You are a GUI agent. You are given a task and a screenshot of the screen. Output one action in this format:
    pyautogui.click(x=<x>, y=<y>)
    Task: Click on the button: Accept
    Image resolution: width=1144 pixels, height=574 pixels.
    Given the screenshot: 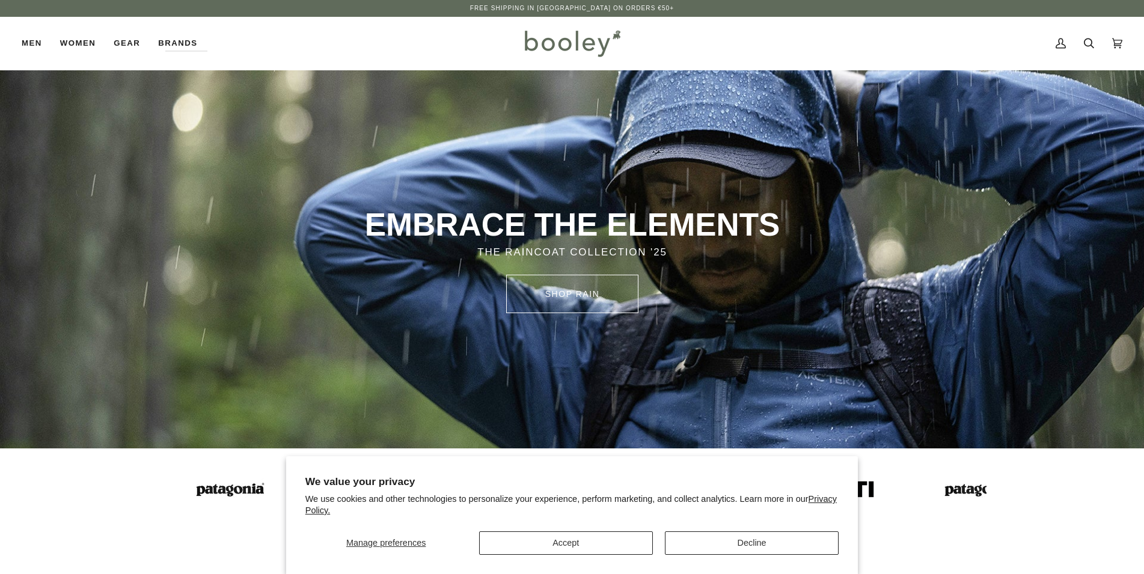 What is the action you would take?
    pyautogui.click(x=566, y=543)
    